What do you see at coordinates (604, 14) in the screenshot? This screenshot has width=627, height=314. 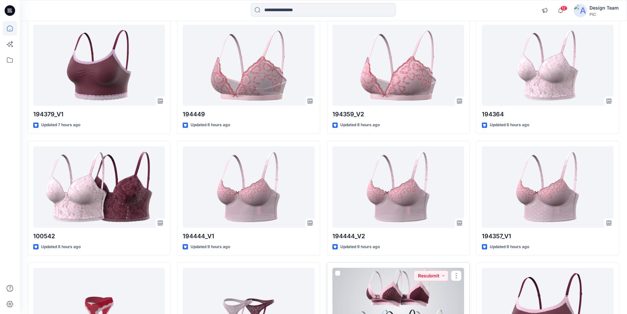 I see `div: PIC` at bounding box center [604, 14].